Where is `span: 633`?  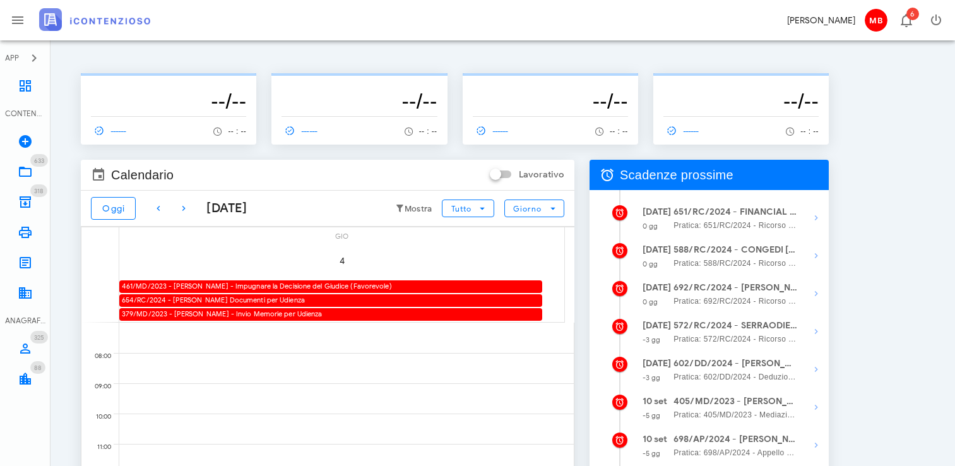 span: 633 is located at coordinates (39, 160).